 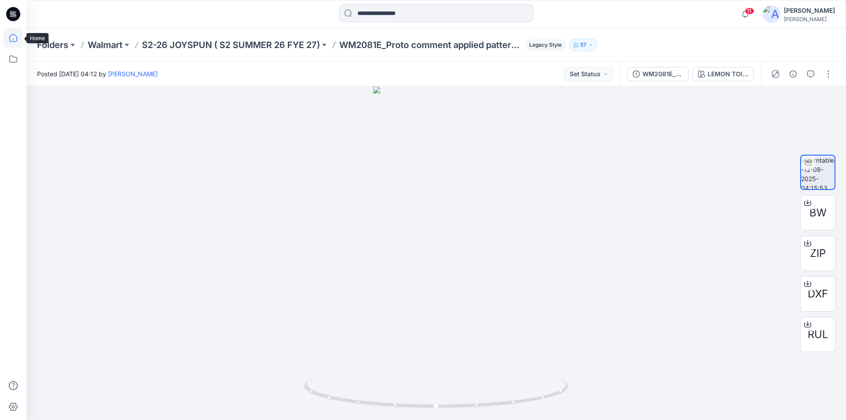 I want to click on span: RUL, so click(x=818, y=334).